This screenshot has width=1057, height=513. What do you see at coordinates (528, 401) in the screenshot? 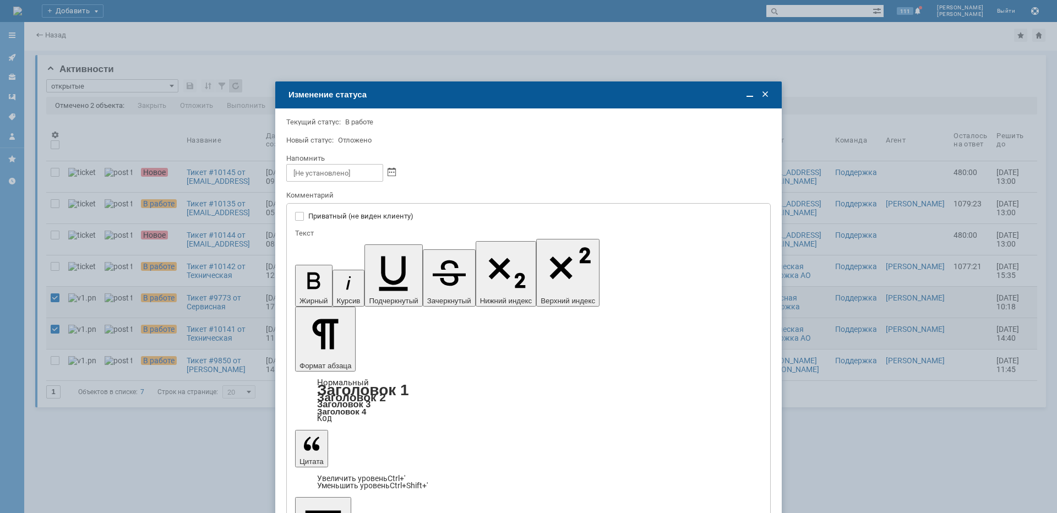
I see `div: Формат абзаца` at bounding box center [528, 401].